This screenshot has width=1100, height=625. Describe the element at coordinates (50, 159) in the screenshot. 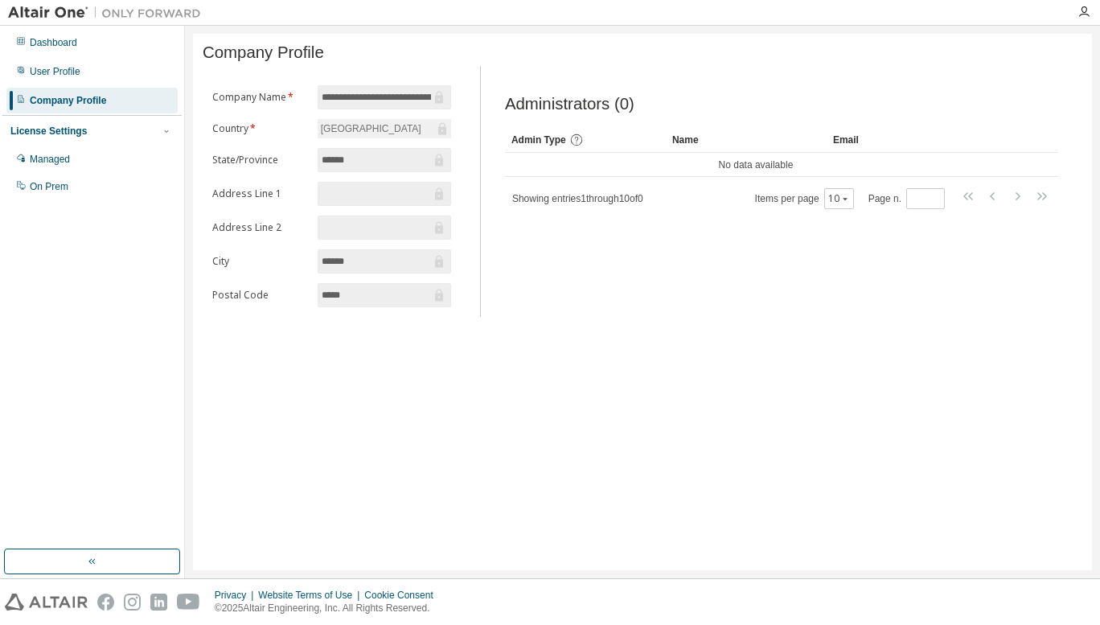

I see `div: Managed` at that location.